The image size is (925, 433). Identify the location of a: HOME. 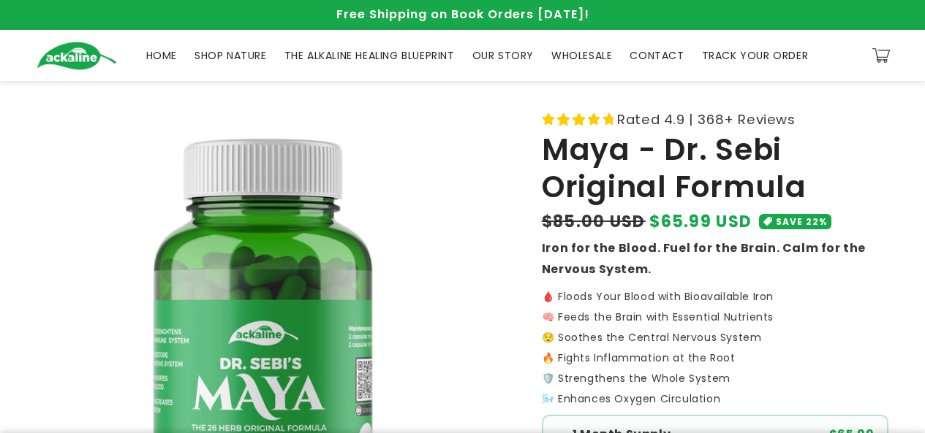
(162, 56).